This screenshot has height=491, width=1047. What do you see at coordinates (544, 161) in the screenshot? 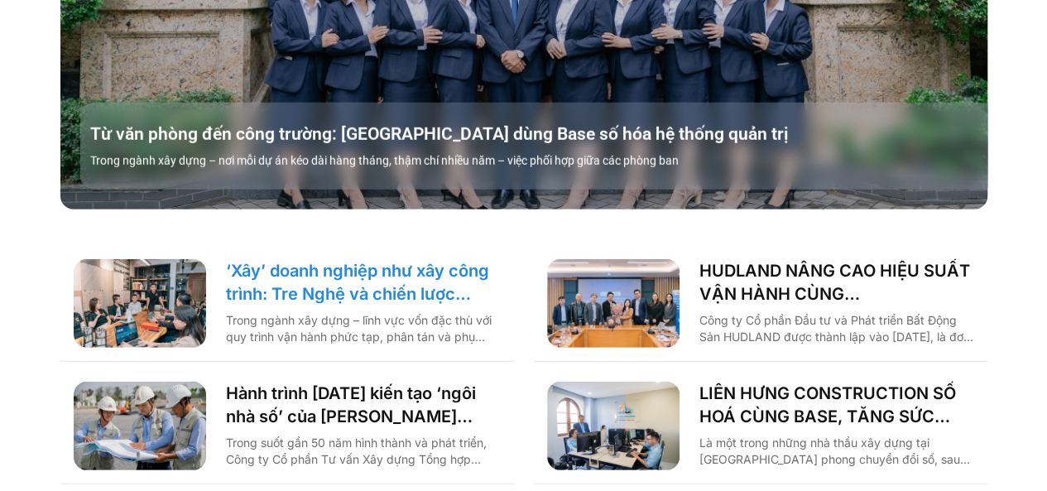
I see `p: Trong ngành xây dựng – nơi mỗi dự án kéo dài hàng tháng, thậm chí nhiều năm – việc phối hợp giữa ...` at bounding box center [544, 161].